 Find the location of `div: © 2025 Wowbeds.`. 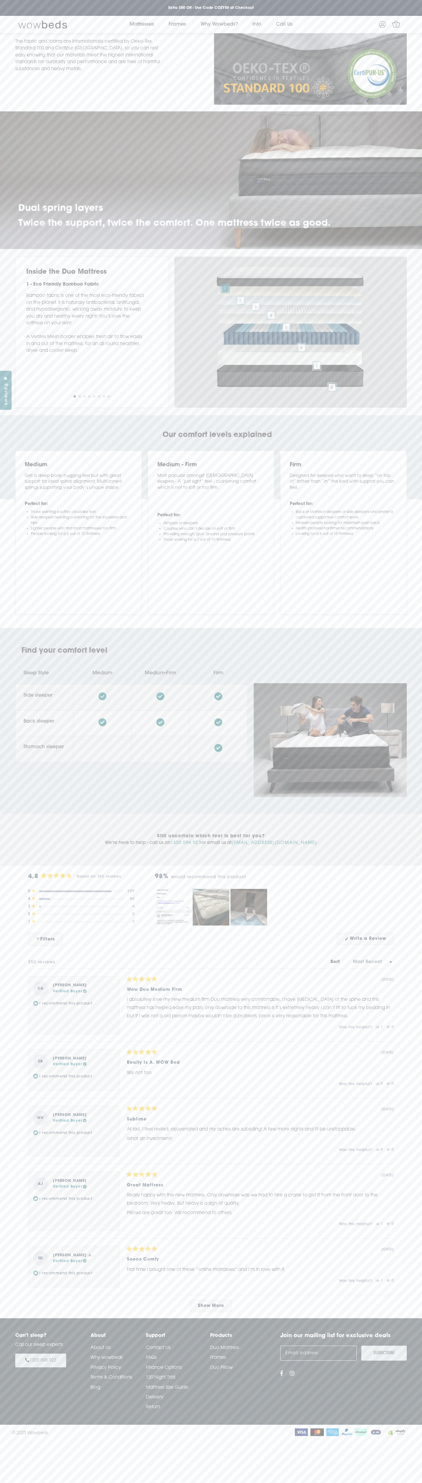

div: © 2025 Wowbeds. is located at coordinates (112, 1432).